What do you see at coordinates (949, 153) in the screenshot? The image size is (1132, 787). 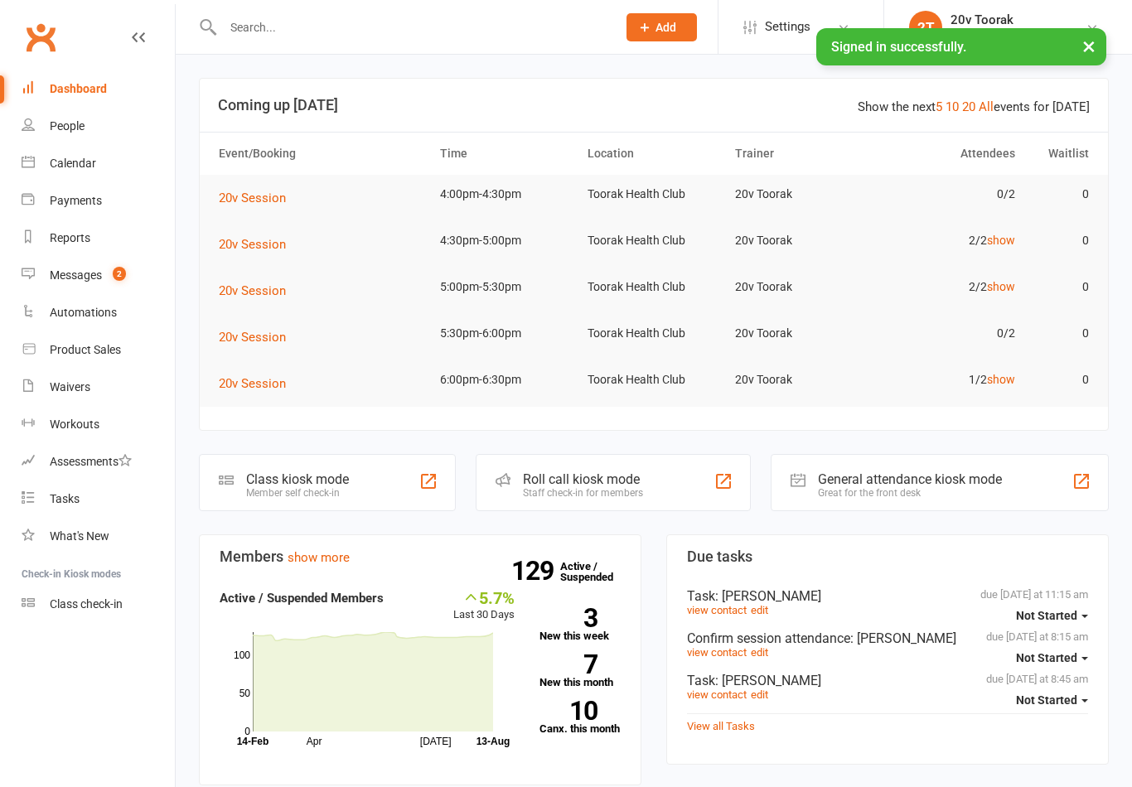 I see `th: Attendees` at bounding box center [949, 153].